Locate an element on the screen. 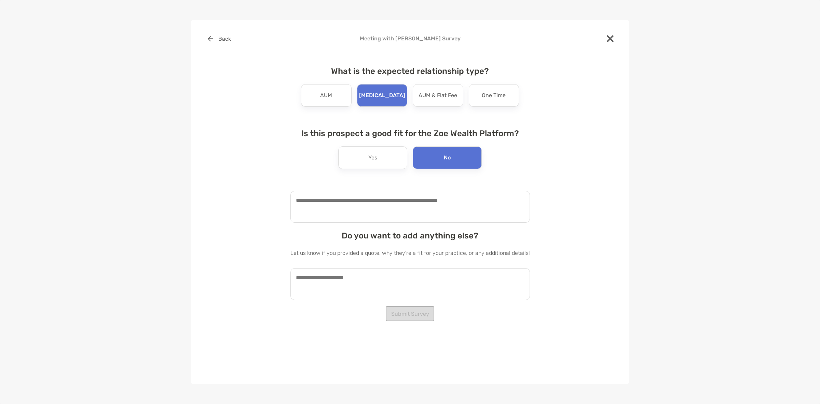  h4: Is this prospect a good fit for the Zoe Wealth Platform? is located at coordinates (410, 133).